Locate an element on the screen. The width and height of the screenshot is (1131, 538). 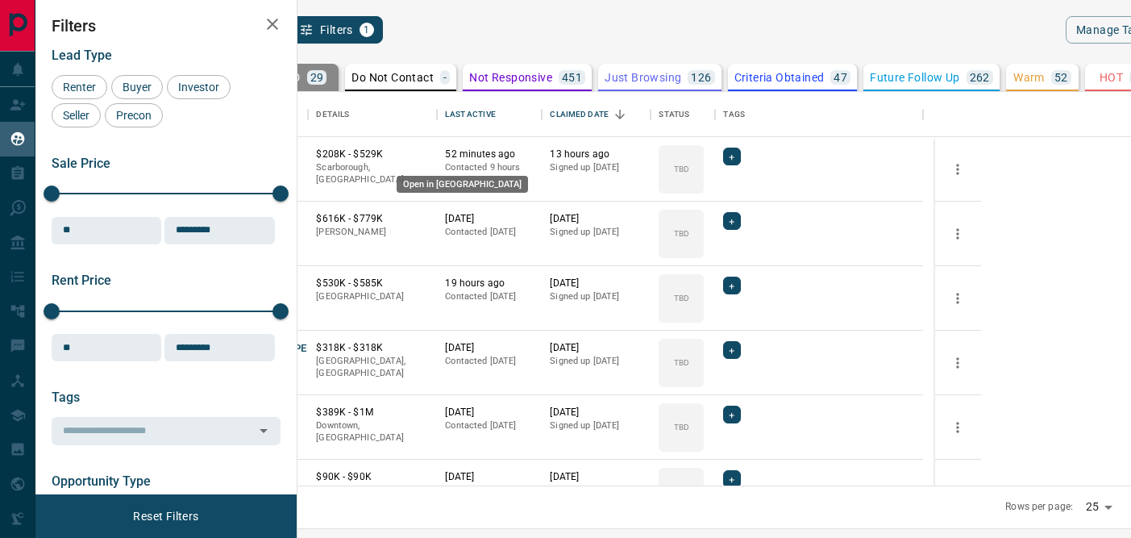
p: 52 is located at coordinates (1061, 77).